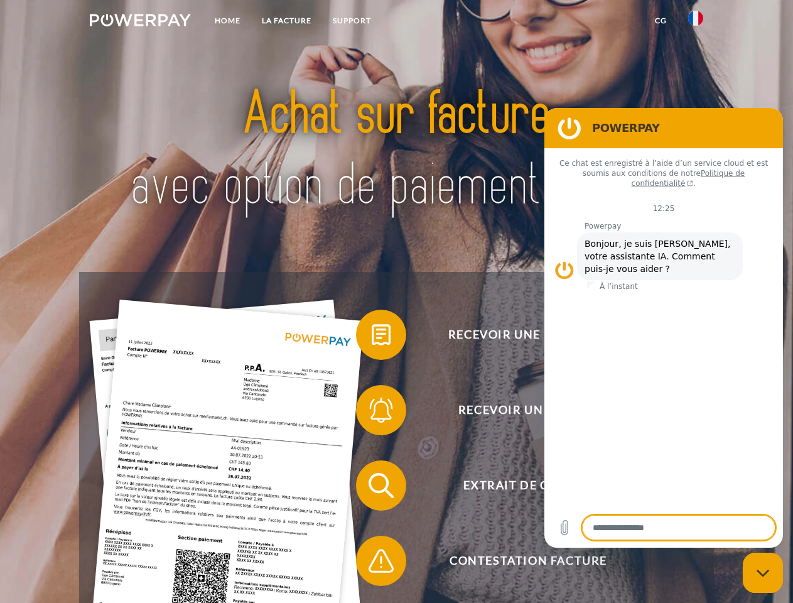 This screenshot has width=793, height=603. Describe the element at coordinates (352, 21) in the screenshot. I see `a: Support` at that location.